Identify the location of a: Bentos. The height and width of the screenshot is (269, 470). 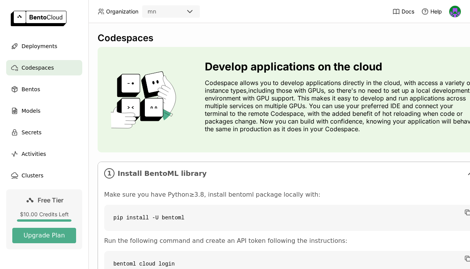
(44, 89).